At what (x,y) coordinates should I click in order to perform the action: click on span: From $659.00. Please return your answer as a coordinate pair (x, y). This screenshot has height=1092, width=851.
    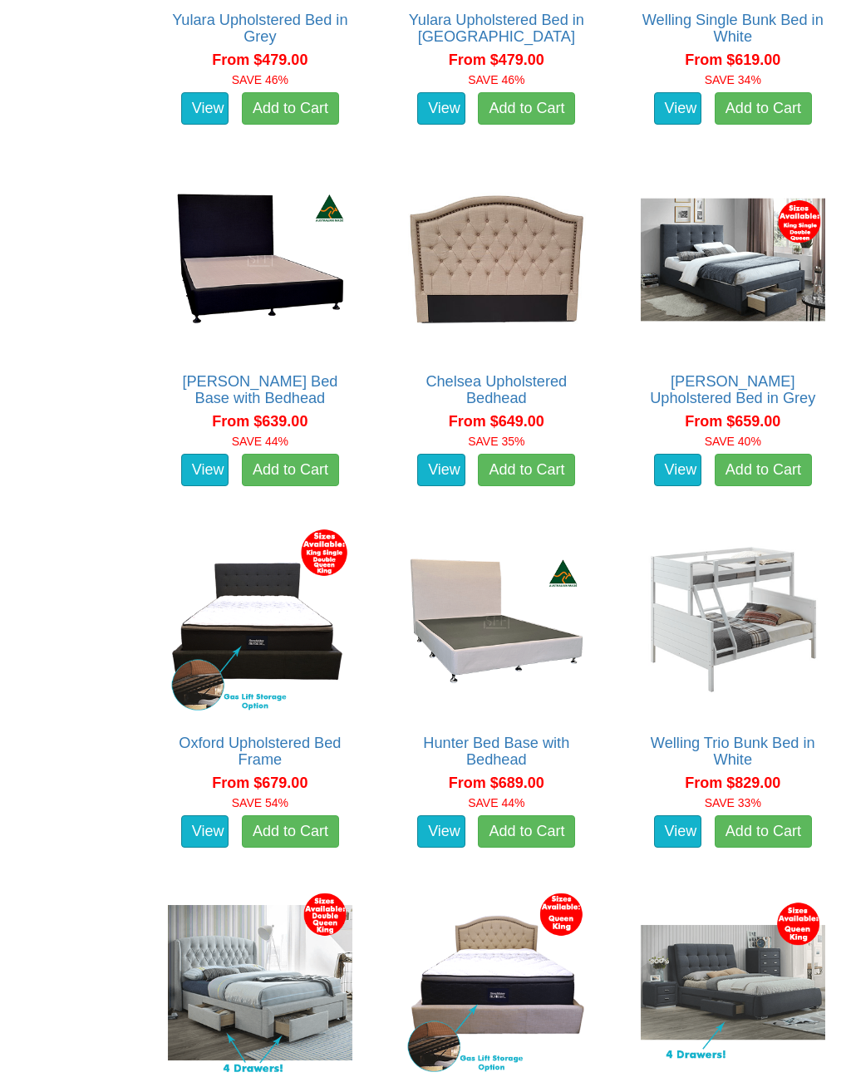
    Looking at the image, I should click on (732, 421).